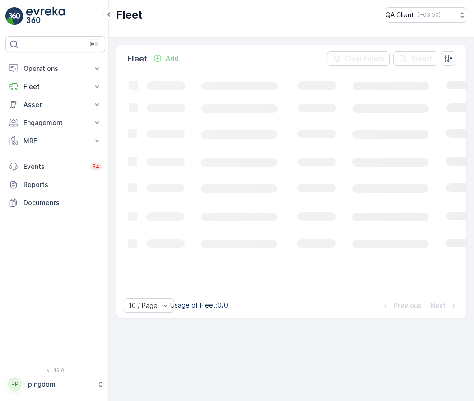 This screenshot has height=401, width=474. What do you see at coordinates (199, 305) in the screenshot?
I see `p: Usage of Fleet : 0/0` at bounding box center [199, 305].